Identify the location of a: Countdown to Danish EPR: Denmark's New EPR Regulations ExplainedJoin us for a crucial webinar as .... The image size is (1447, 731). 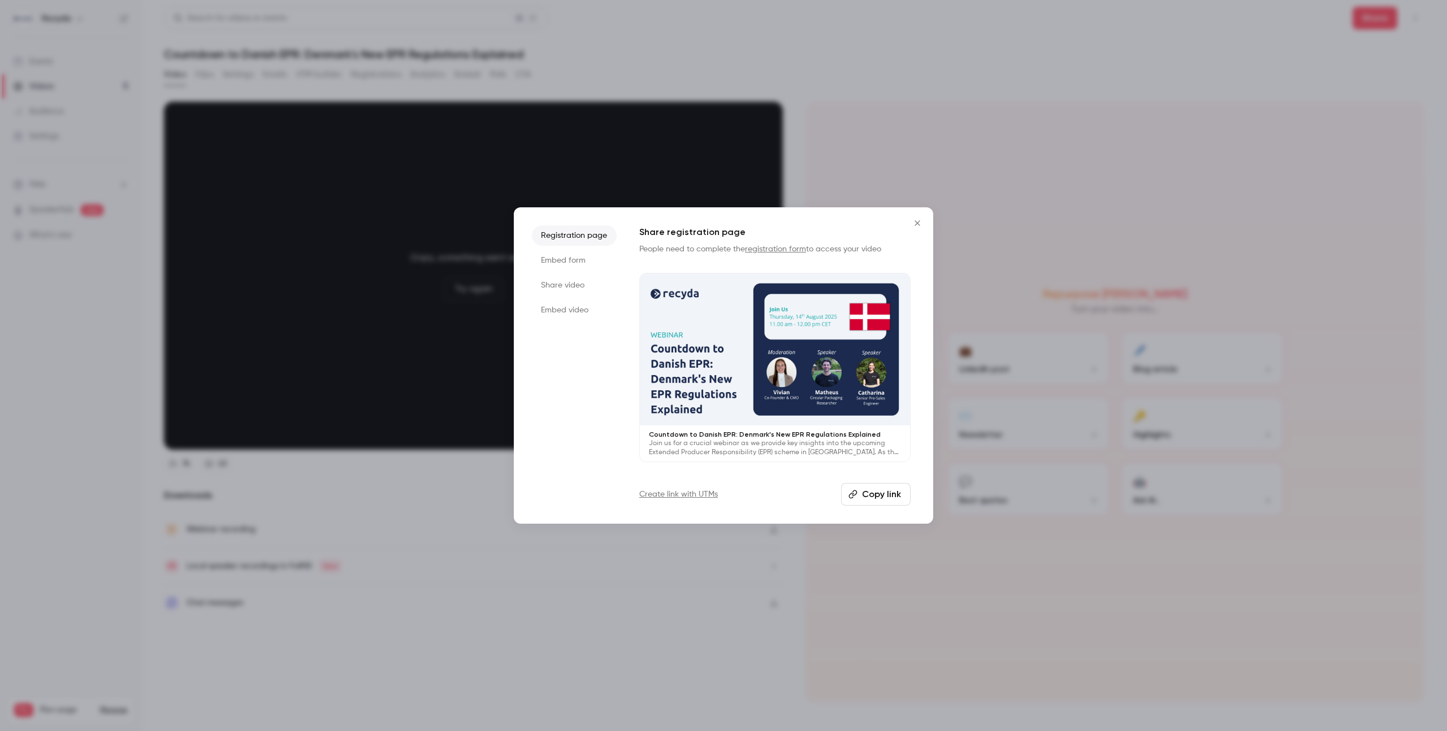
(775, 367).